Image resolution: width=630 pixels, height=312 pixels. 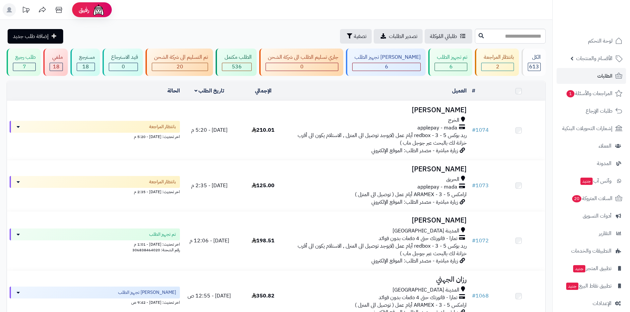 I want to click on a: قيد الاسترجاع 0, so click(x=123, y=62).